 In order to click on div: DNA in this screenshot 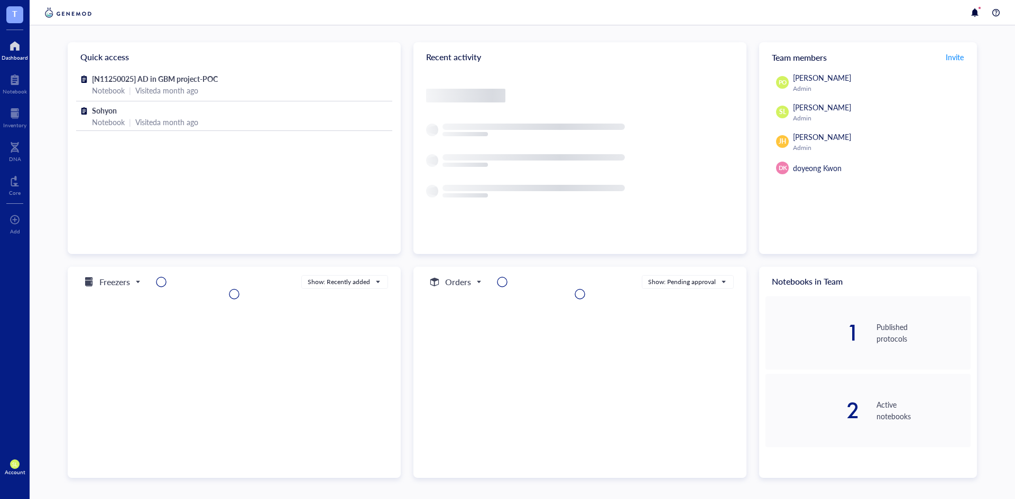, I will do `click(15, 159)`.